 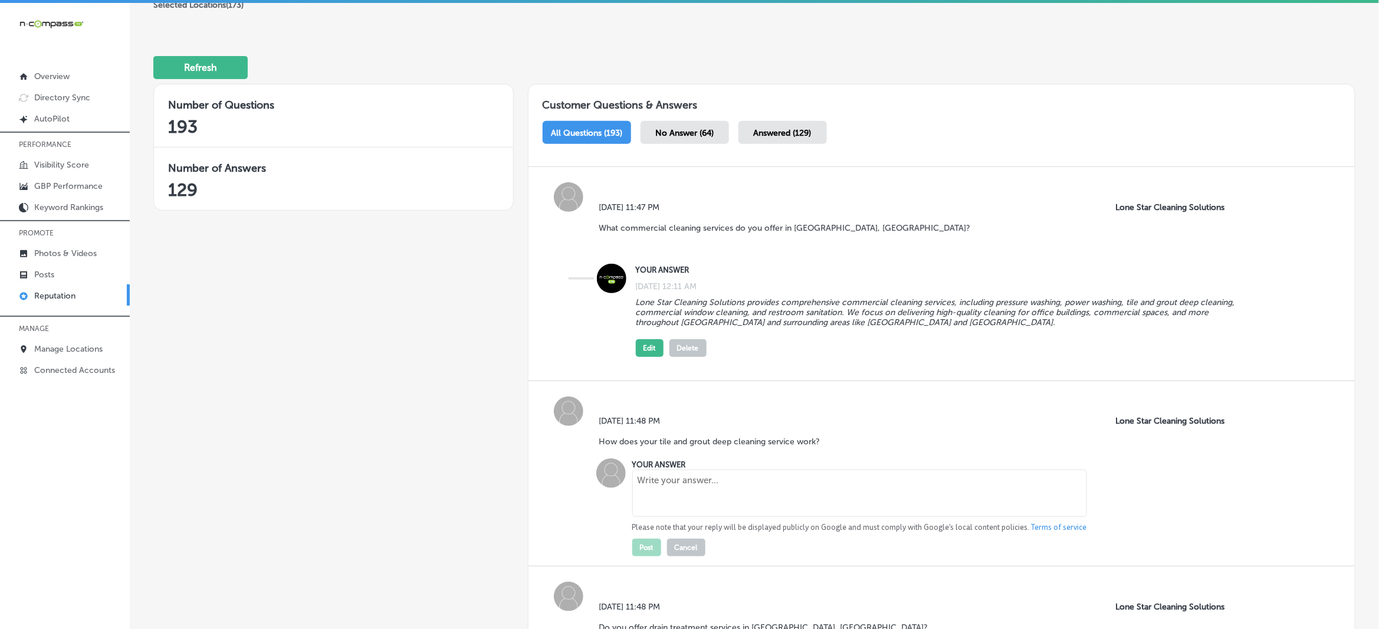 I want to click on h3: Number of Questions, so click(x=333, y=105).